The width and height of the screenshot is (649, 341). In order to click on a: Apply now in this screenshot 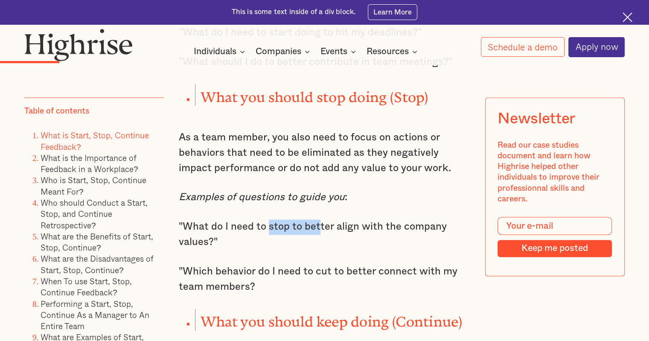, I will do `click(597, 47)`.